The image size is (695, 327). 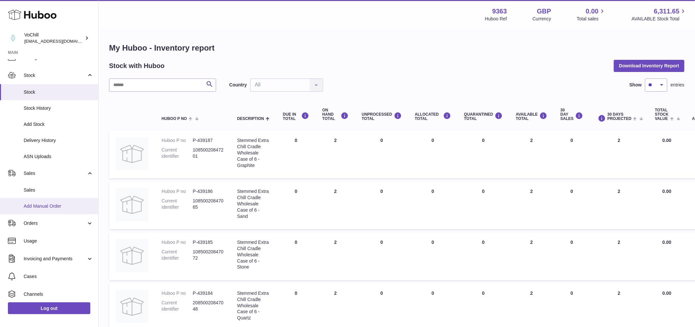 What do you see at coordinates (58, 156) in the screenshot?
I see `span: ASN Uploads` at bounding box center [58, 156].